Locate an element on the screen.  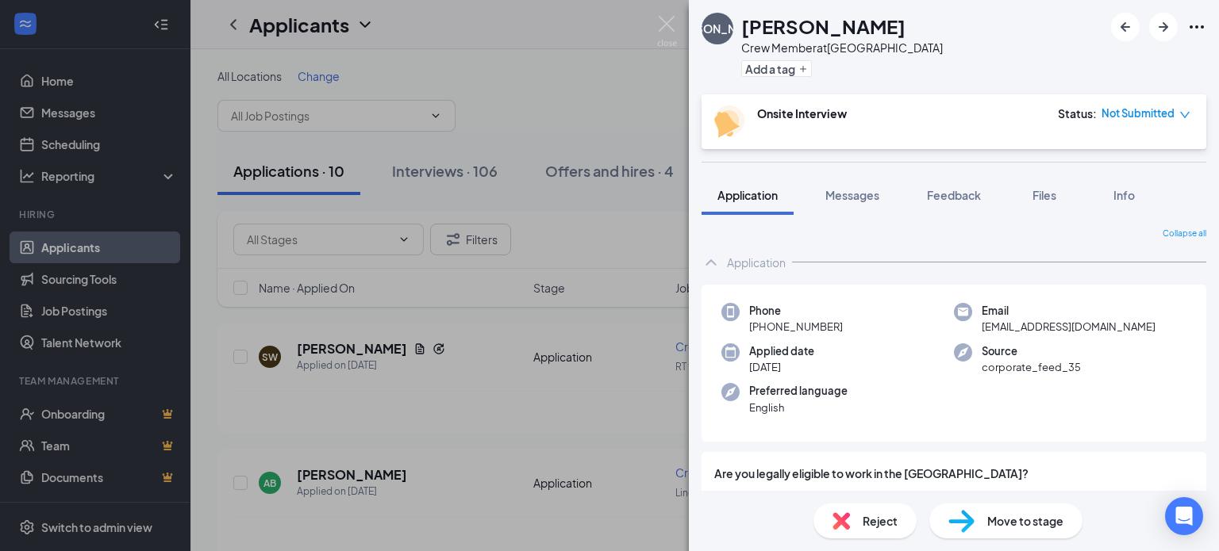
span: Application is located at coordinates (747, 195).